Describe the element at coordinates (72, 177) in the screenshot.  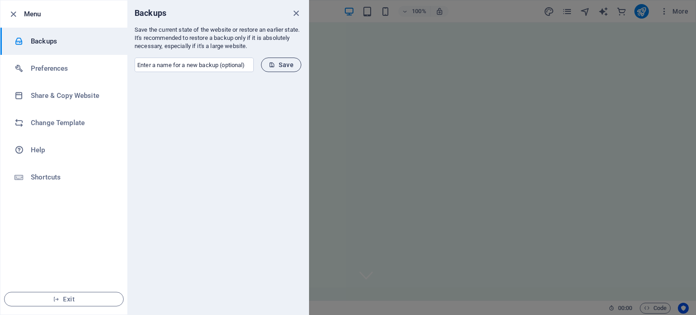
I see `h6: Shortcuts` at that location.